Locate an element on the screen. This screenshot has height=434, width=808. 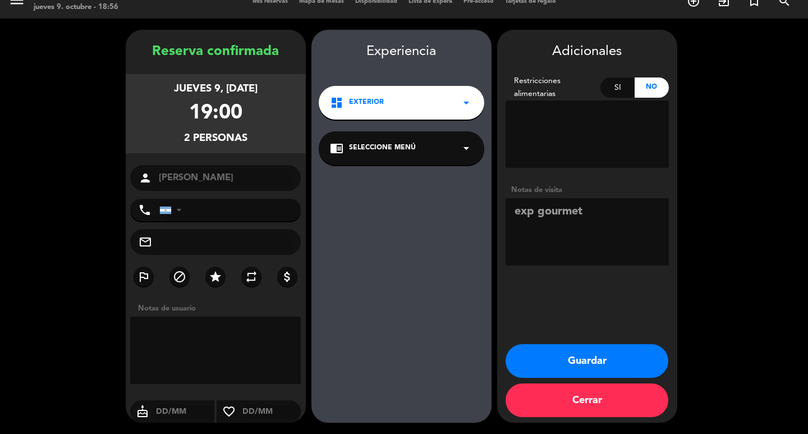
i: cake is located at coordinates (143, 411).